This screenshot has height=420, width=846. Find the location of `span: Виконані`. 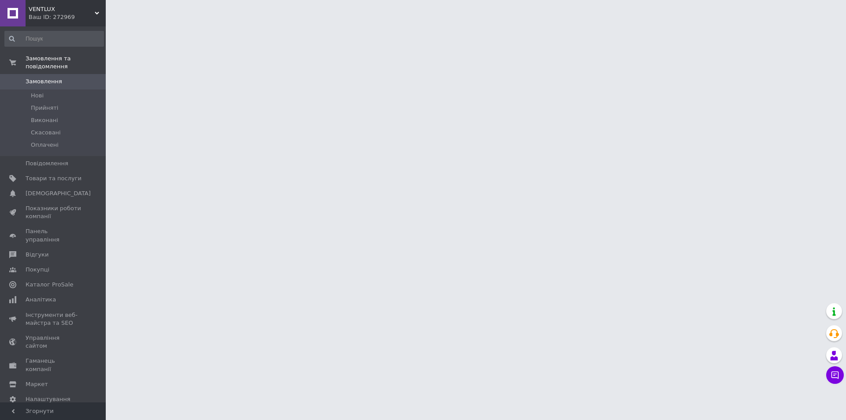

span: Виконані is located at coordinates (44, 120).